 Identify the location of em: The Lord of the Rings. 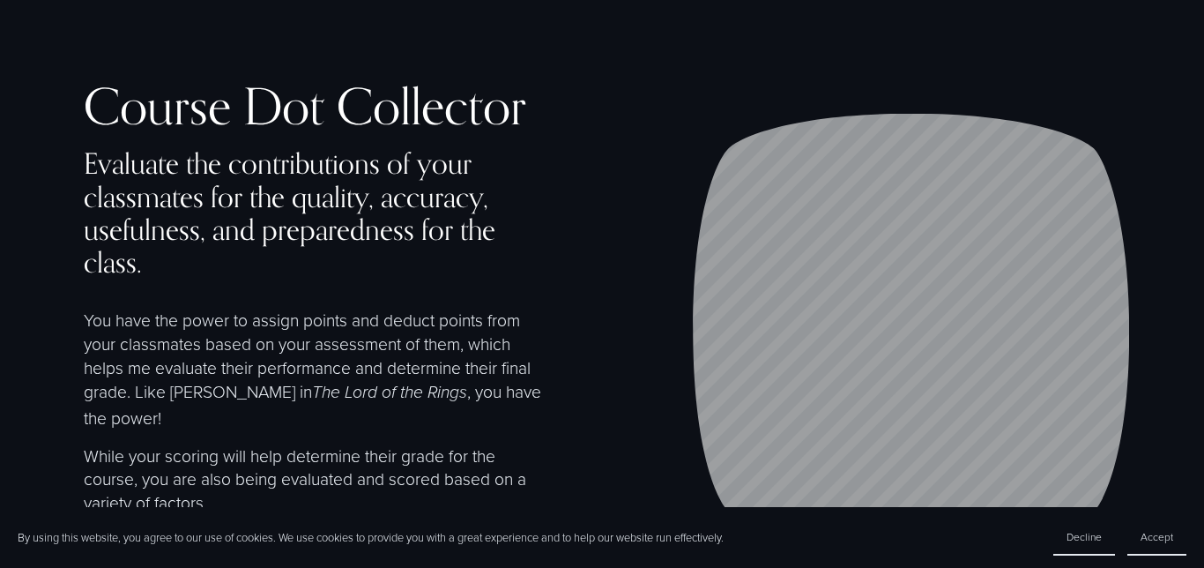
(390, 392).